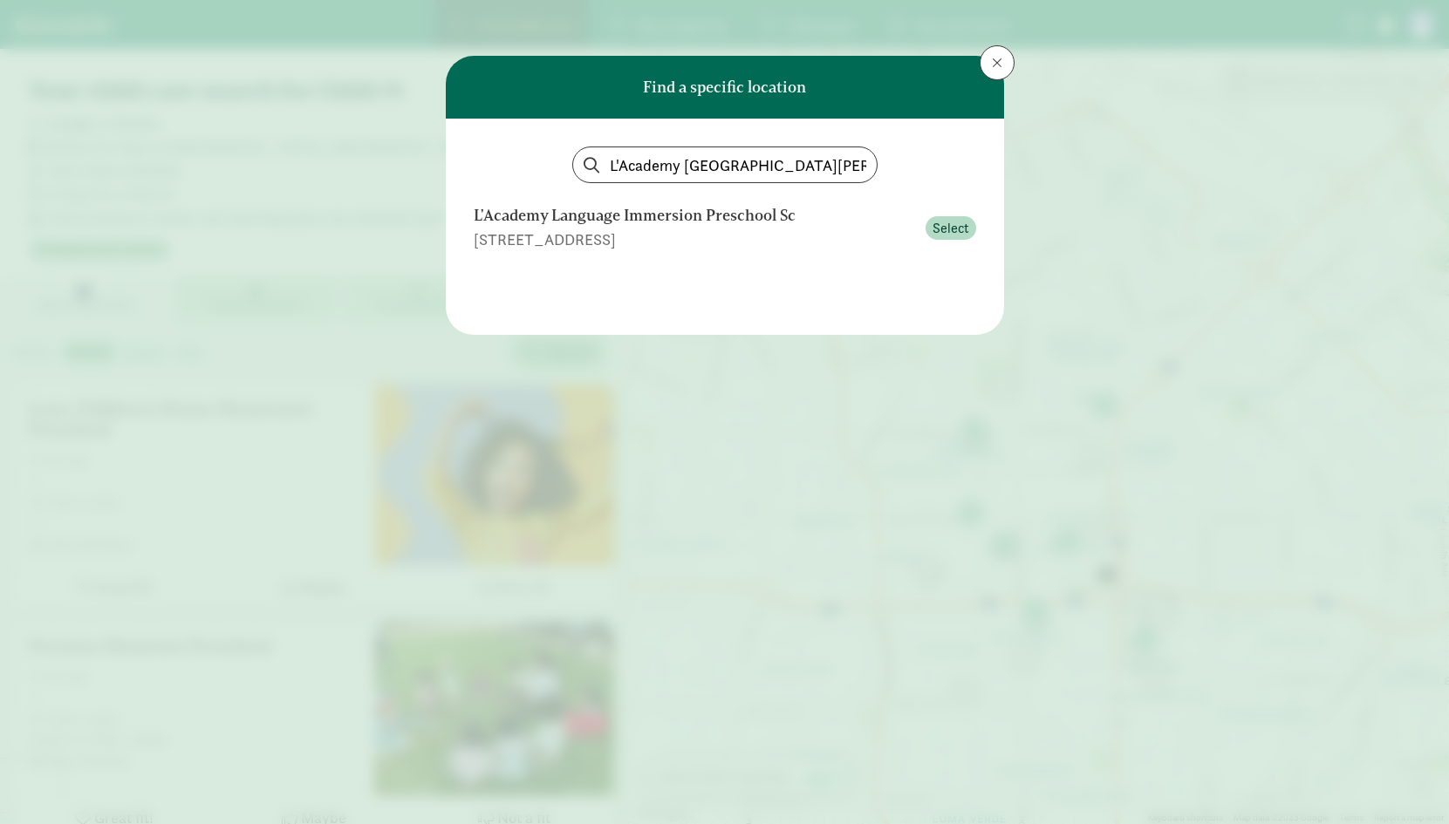 This screenshot has height=824, width=1449. Describe the element at coordinates (951, 229) in the screenshot. I see `button: Select` at that location.